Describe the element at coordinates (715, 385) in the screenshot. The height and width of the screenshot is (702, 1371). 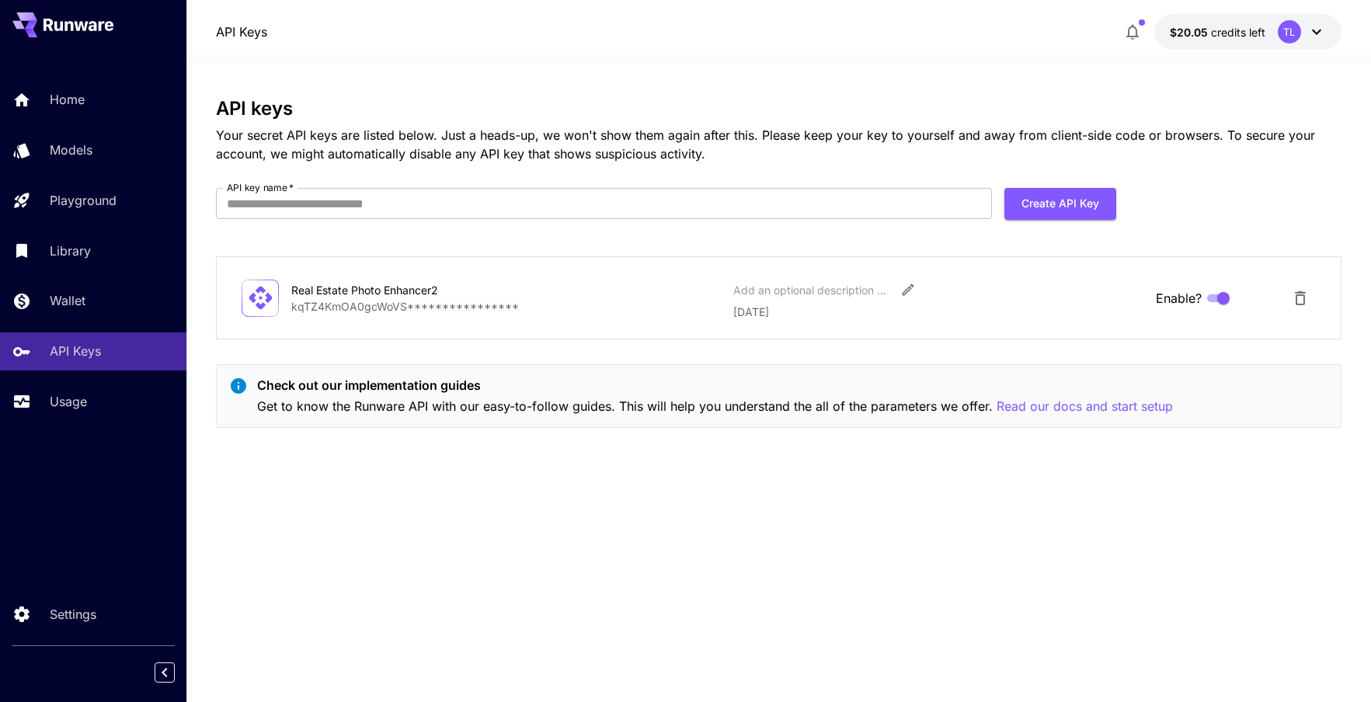
I see `p: Check out our implementation guides` at that location.